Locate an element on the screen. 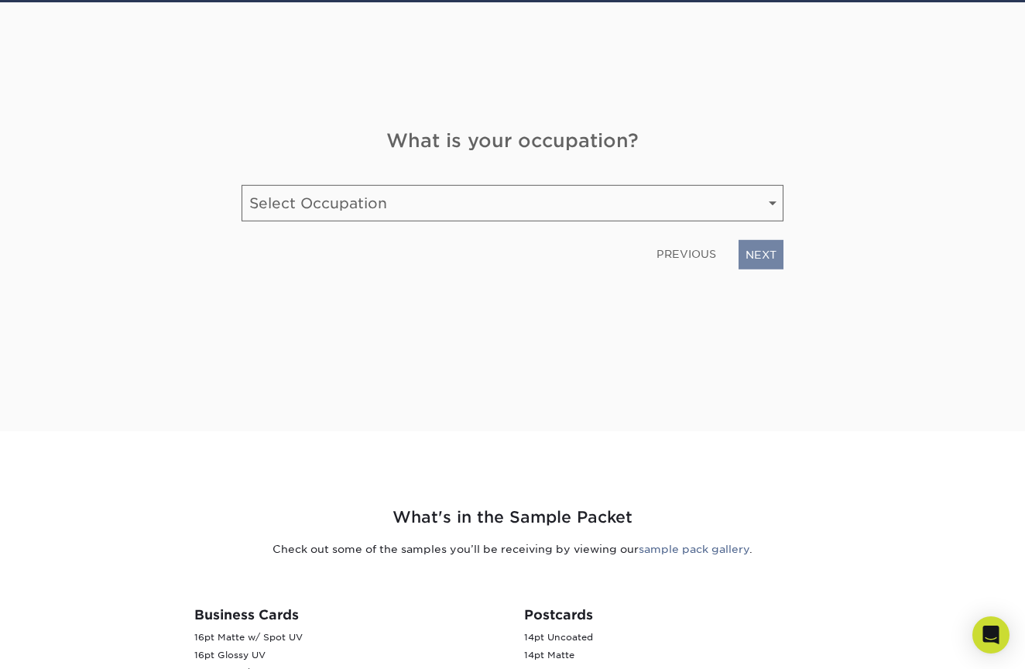  h2: What's in the Sample Packet is located at coordinates (512, 517).